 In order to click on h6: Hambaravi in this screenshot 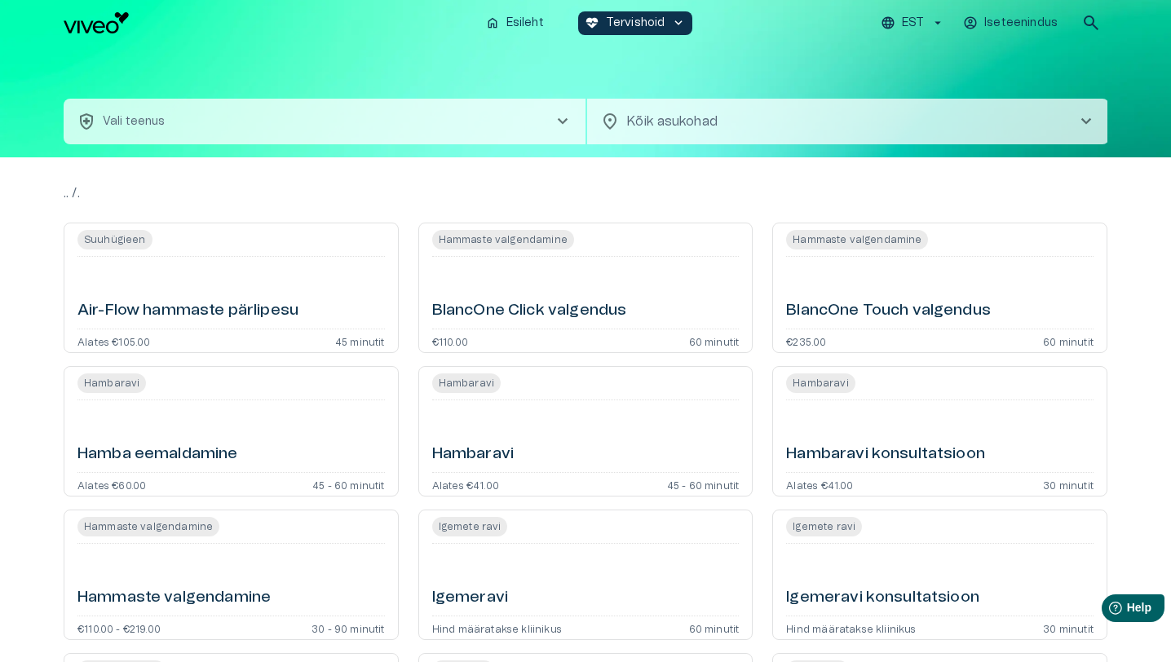, I will do `click(473, 454)`.